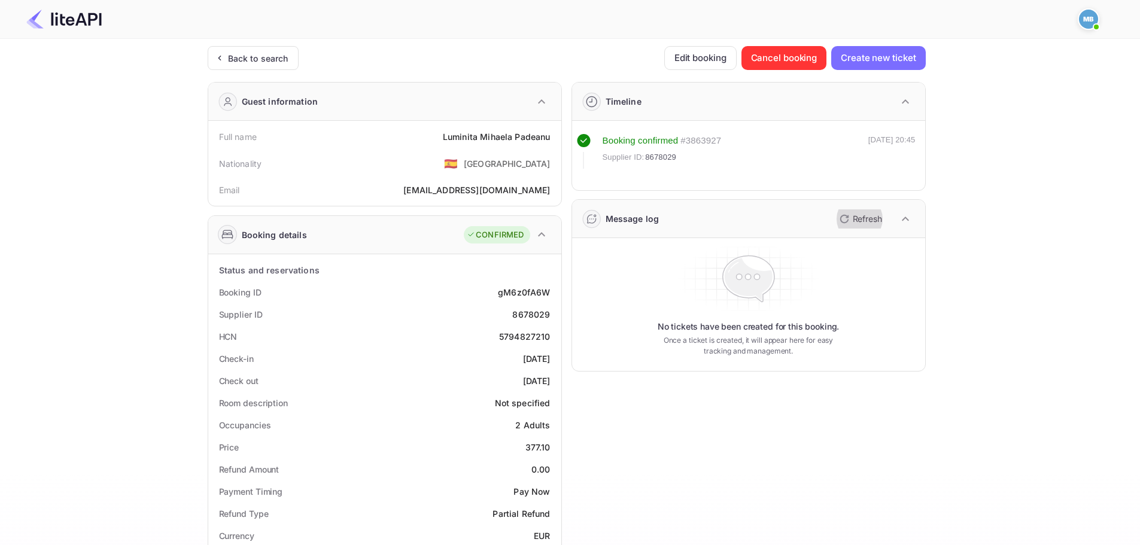  What do you see at coordinates (524, 292) in the screenshot?
I see `div: gM6z0fA6W` at bounding box center [524, 292].